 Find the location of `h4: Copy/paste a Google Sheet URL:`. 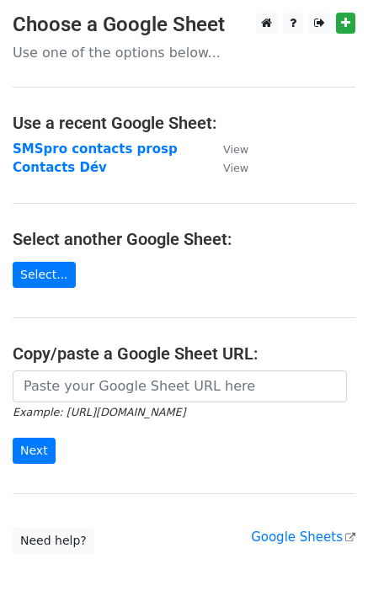

h4: Copy/paste a Google Sheet URL: is located at coordinates (183, 354).